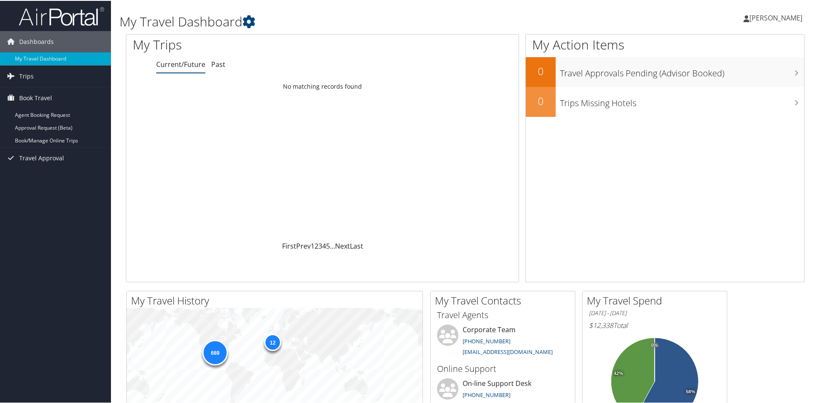 This screenshot has height=403, width=816. Describe the element at coordinates (61, 15) in the screenshot. I see `img: airportal-logo.png` at that location.